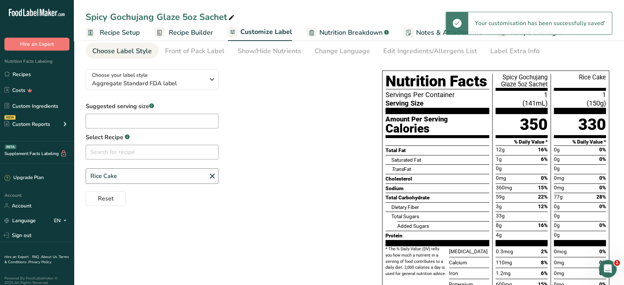  What do you see at coordinates (113, 32) in the screenshot?
I see `a: Recipe Setup` at bounding box center [113, 32].